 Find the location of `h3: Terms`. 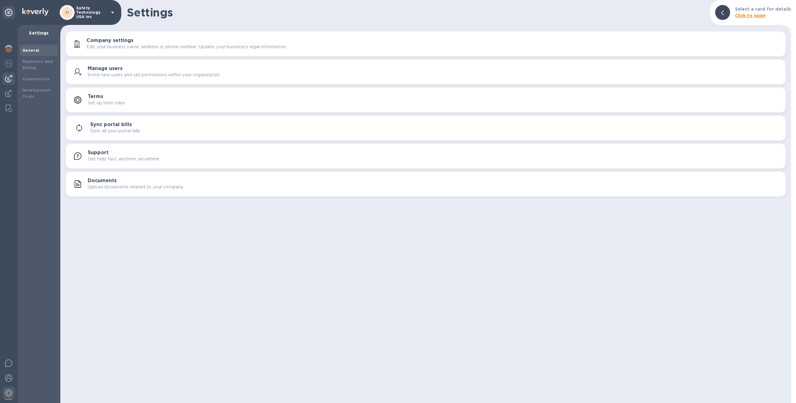

h3: Terms is located at coordinates (96, 96).